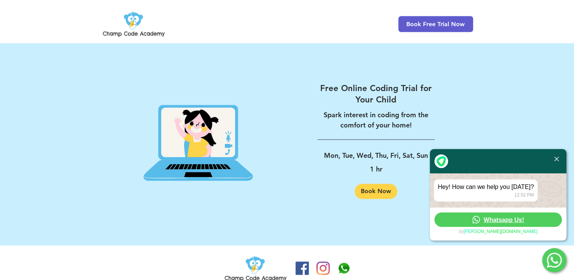  Describe the element at coordinates (376, 94) in the screenshot. I see `h2: Free Online Coding Trial for Your Child` at that location.